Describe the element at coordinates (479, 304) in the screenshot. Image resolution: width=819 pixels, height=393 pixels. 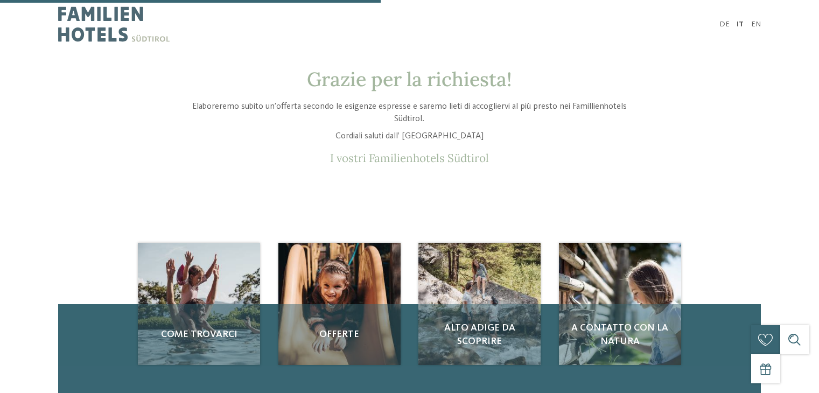
I see `a: Richiesta Alto Adige da scoprire` at that location.